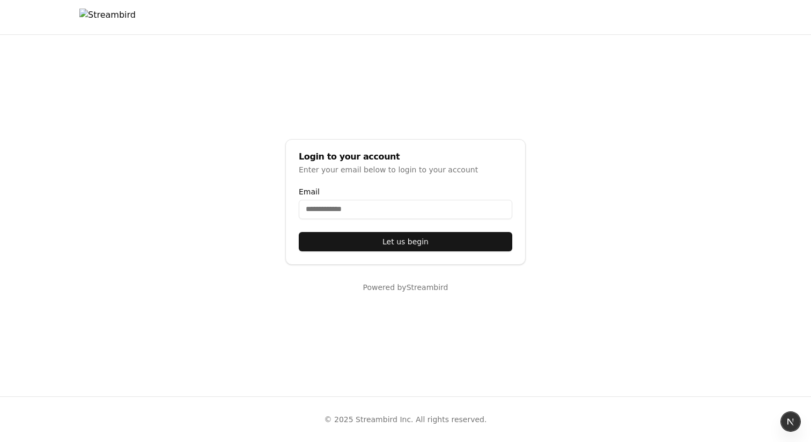  I want to click on div: Enter your email below to login to your account, so click(406, 170).